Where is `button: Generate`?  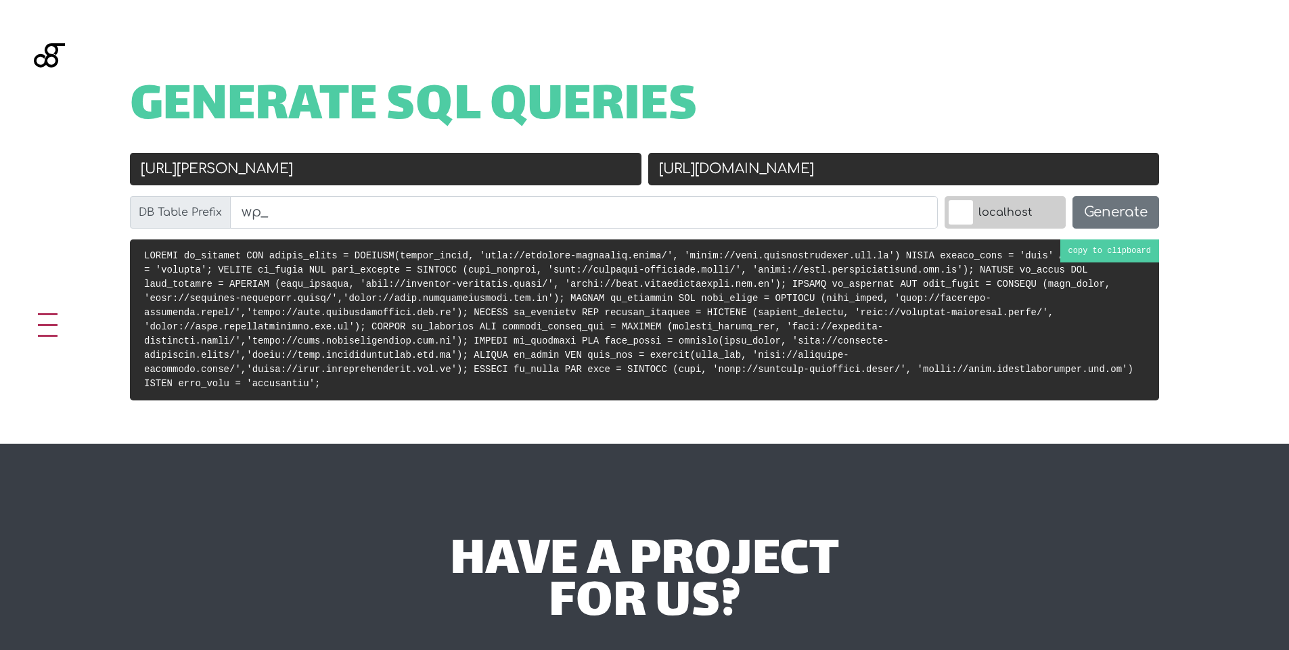
button: Generate is located at coordinates (1115, 212).